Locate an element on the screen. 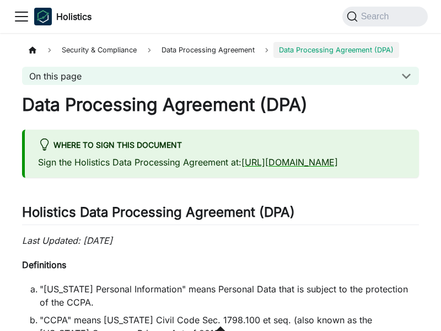 This screenshot has width=441, height=331. span: Security & Compliance is located at coordinates (99, 50).